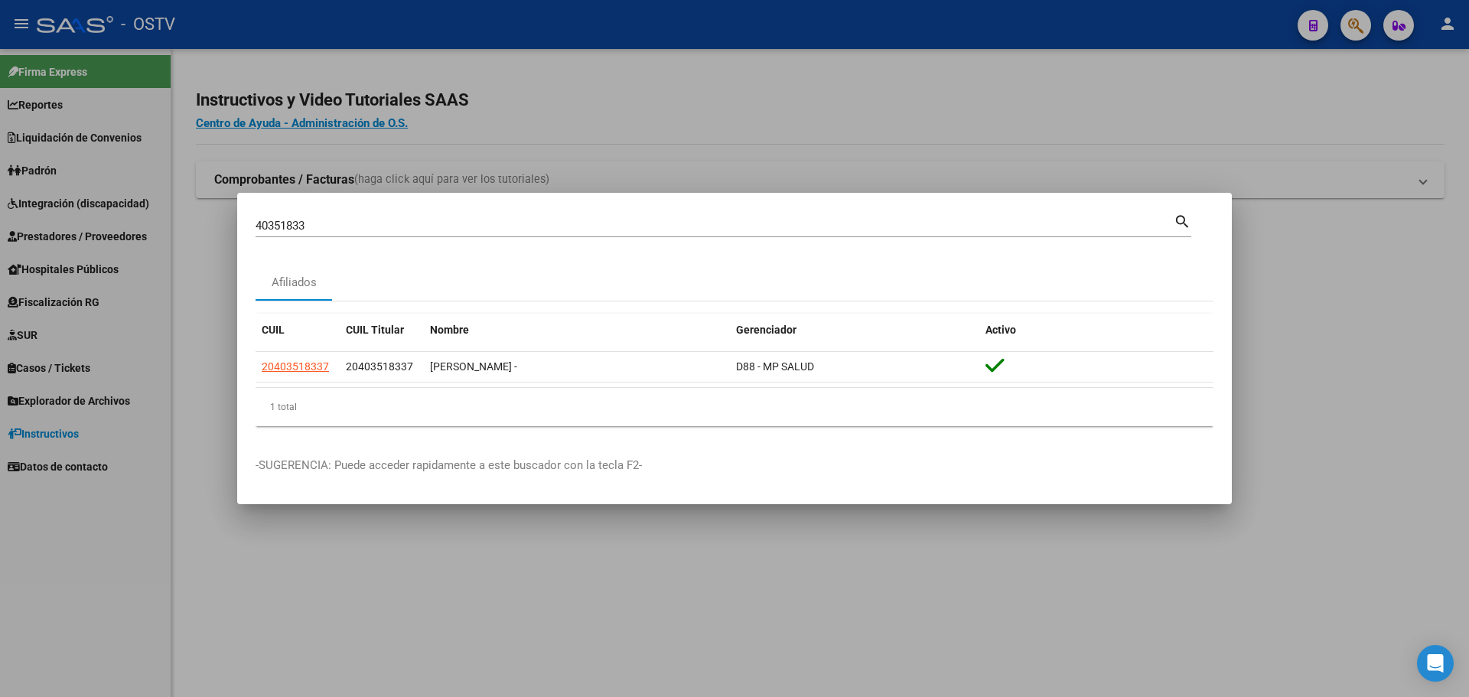 Image resolution: width=1469 pixels, height=697 pixels. What do you see at coordinates (734, 407) in the screenshot?
I see `div: 1 total` at bounding box center [734, 407].